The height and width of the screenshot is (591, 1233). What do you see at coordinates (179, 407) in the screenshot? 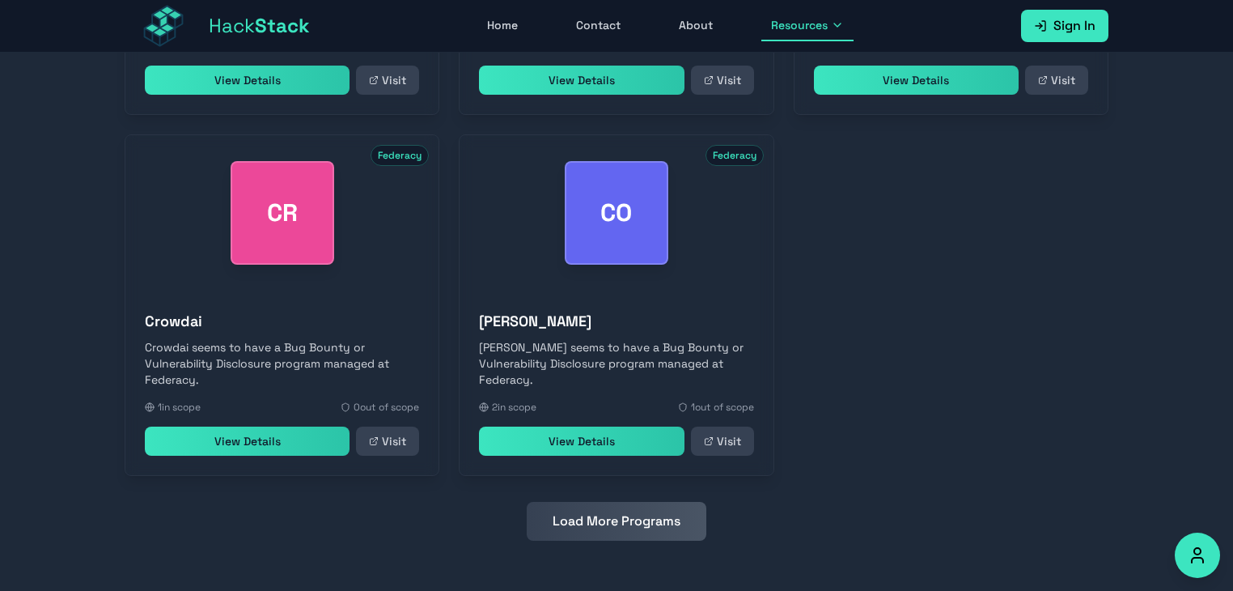
I see `span: 1 in scope` at bounding box center [179, 407].